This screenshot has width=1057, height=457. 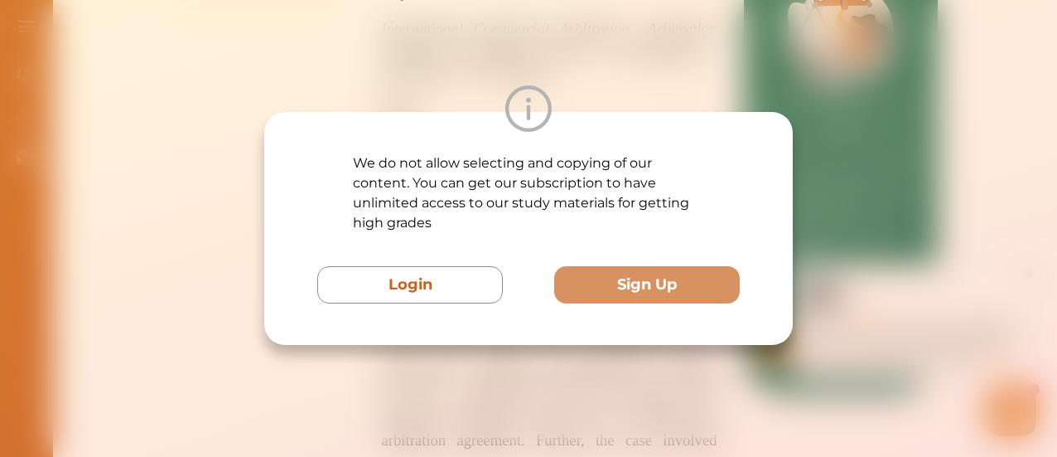 What do you see at coordinates (647, 284) in the screenshot?
I see `button: Sign Up` at bounding box center [647, 284].